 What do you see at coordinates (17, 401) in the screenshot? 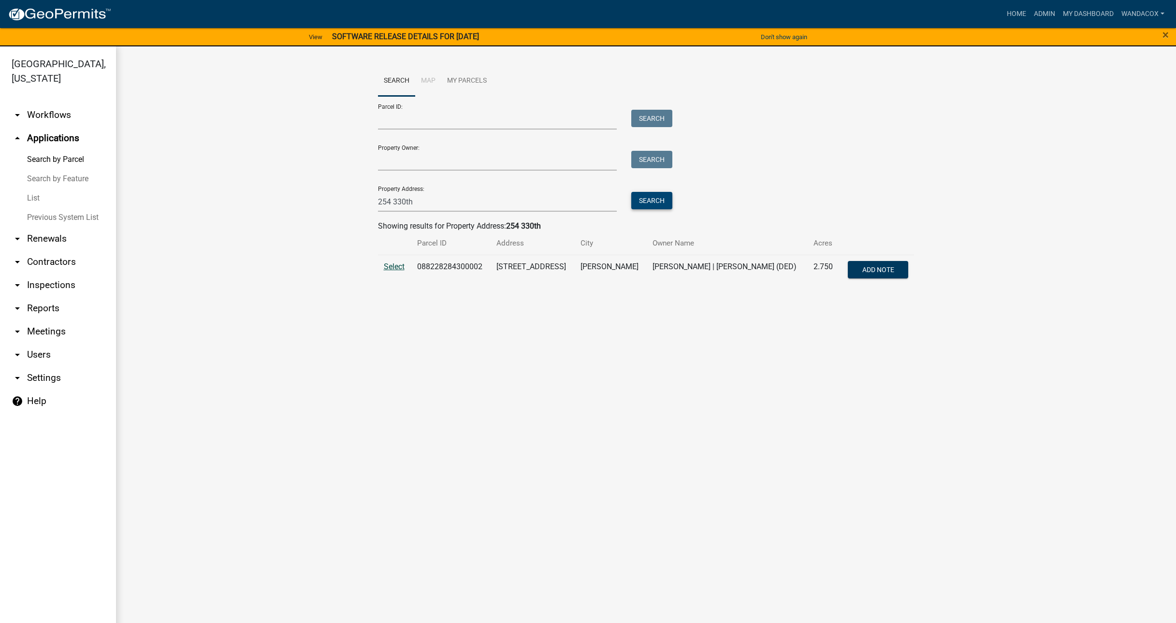
I see `i: help` at bounding box center [17, 401].